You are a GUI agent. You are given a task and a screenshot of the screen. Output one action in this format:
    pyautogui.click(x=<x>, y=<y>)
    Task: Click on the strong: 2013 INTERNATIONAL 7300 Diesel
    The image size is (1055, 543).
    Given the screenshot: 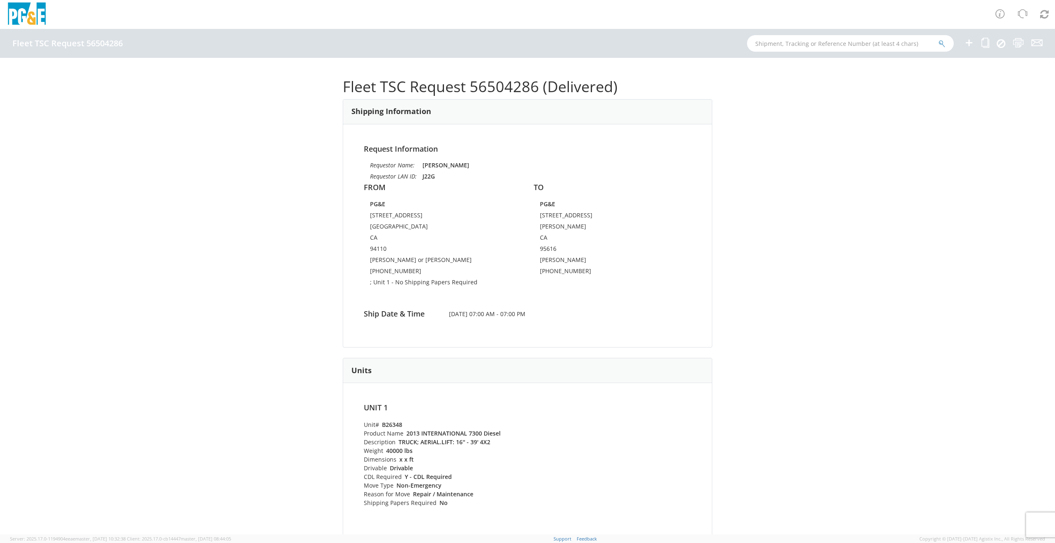 What is the action you would take?
    pyautogui.click(x=453, y=433)
    